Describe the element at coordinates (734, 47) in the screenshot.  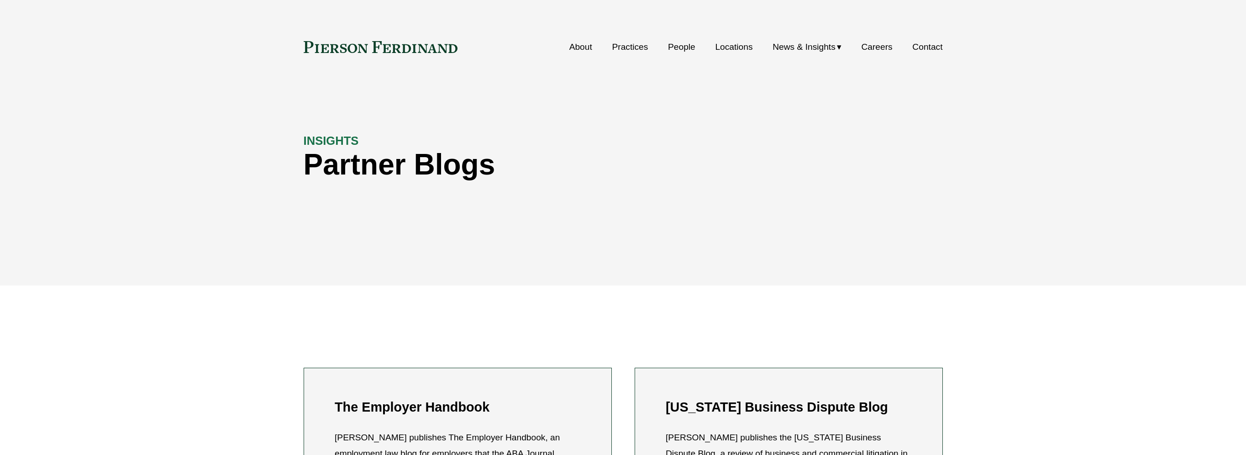
I see `a: Locations` at that location.